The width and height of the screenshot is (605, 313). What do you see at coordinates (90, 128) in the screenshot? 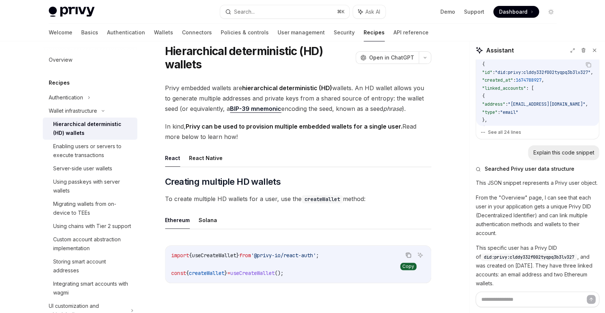
I see `a: Hierarchical deterministic (HD) wallets` at bounding box center [90, 128].